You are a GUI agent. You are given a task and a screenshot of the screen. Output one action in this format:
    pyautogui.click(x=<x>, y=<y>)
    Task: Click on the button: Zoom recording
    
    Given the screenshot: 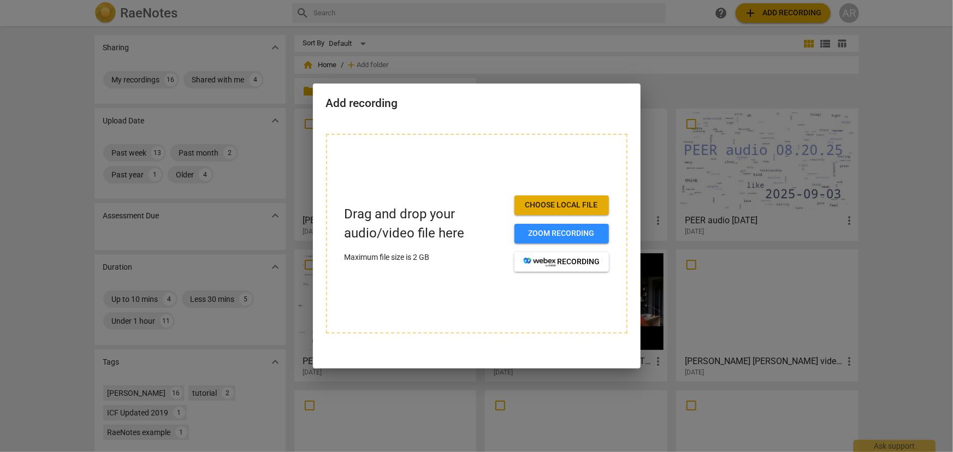 What is the action you would take?
    pyautogui.click(x=562, y=234)
    